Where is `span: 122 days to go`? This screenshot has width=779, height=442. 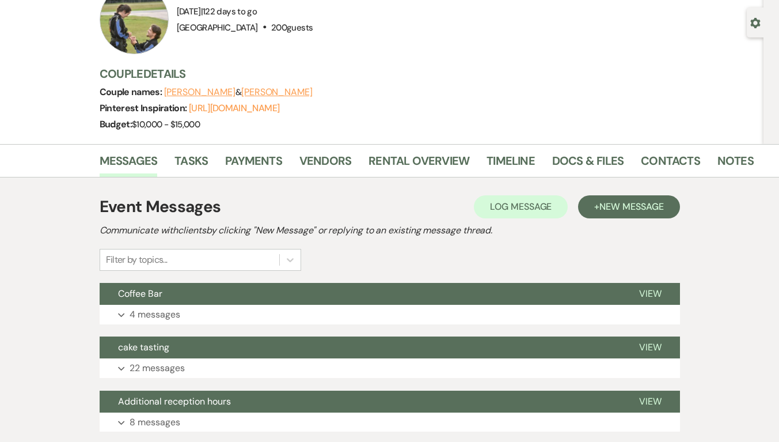
span: 122 days to go is located at coordinates (230, 12).